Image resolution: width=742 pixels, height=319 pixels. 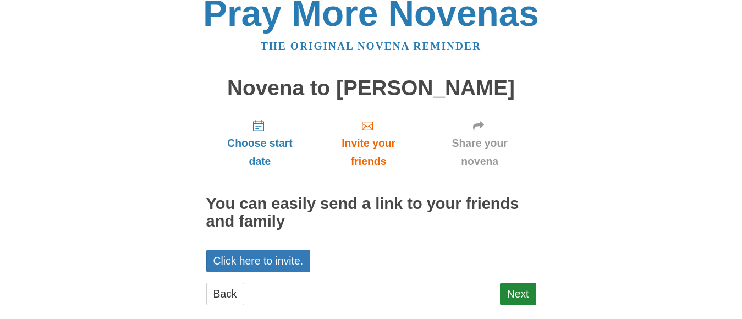 I want to click on a: Next, so click(x=518, y=294).